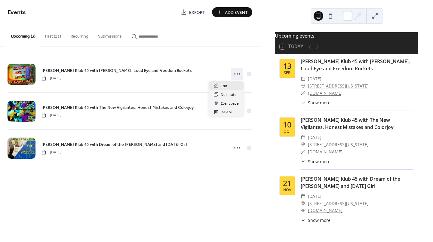  I want to click on div: Upcoming events, so click(346, 36).